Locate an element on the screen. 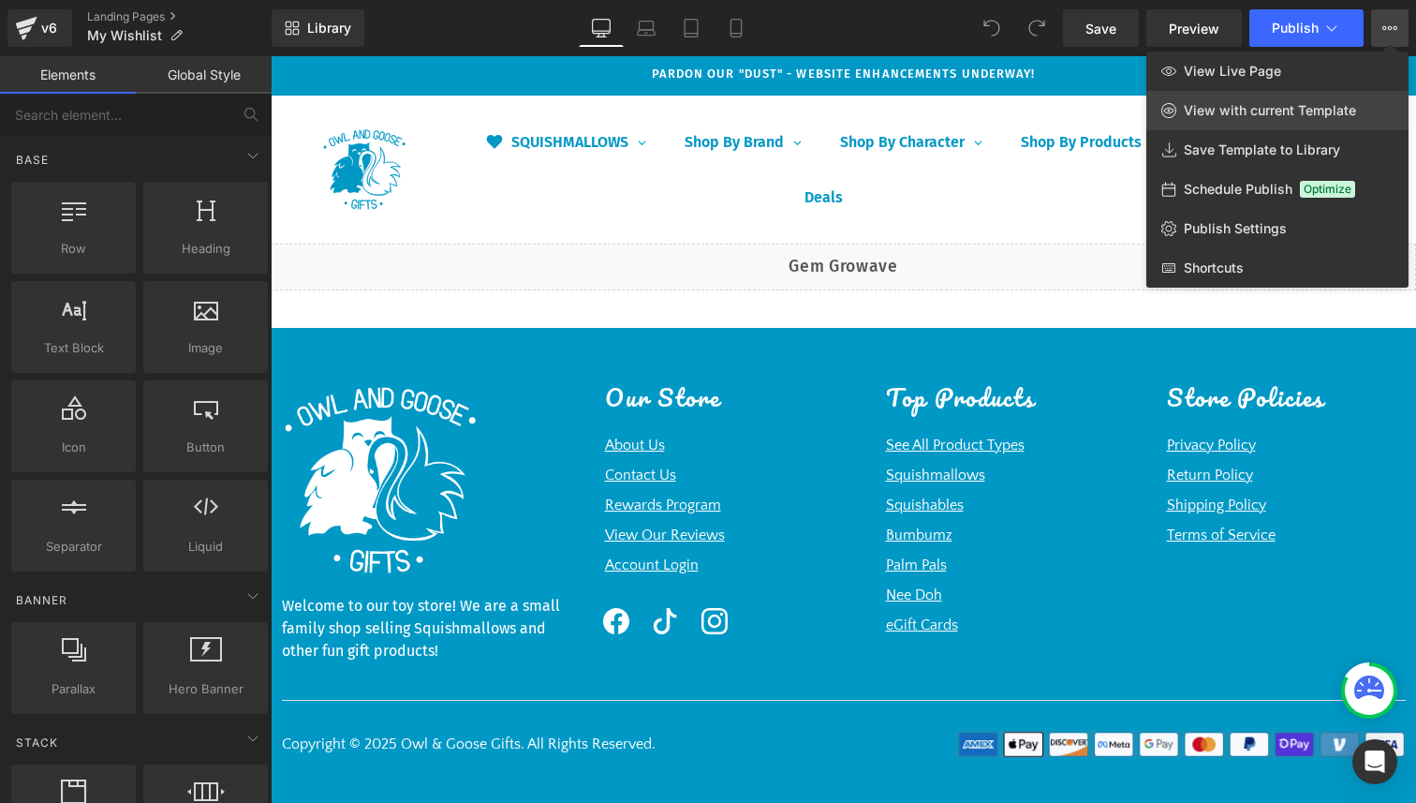 The image size is (1416, 803). span: Row is located at coordinates (73, 248).